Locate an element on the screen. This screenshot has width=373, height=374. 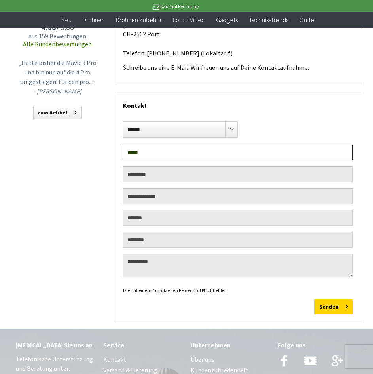
a: Gadgets is located at coordinates (227, 20).